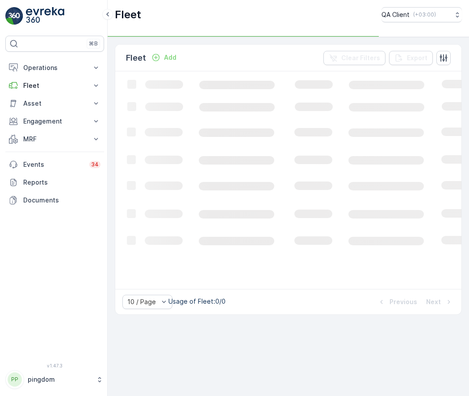 This screenshot has height=396, width=469. What do you see at coordinates (62, 200) in the screenshot?
I see `p: Documents` at bounding box center [62, 200].